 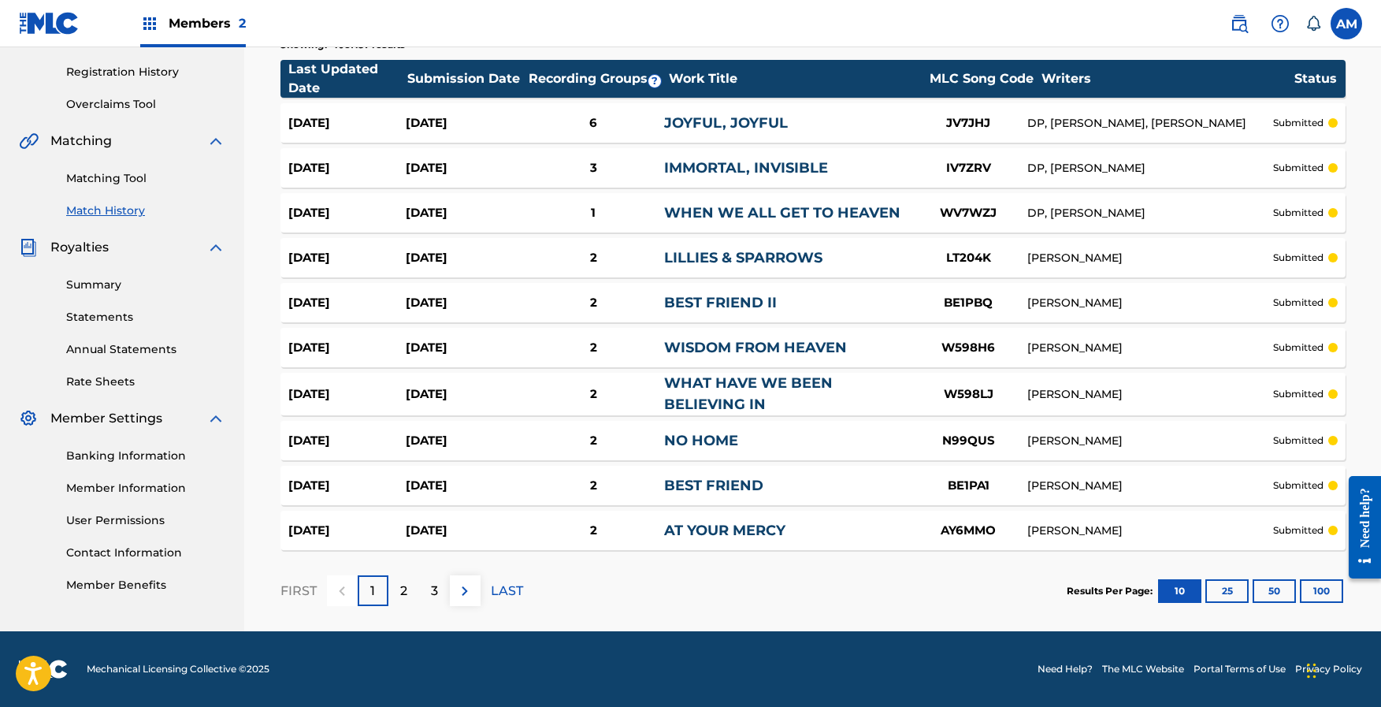 What do you see at coordinates (714, 485) in the screenshot?
I see `a: BEST FRIEND` at bounding box center [714, 485].